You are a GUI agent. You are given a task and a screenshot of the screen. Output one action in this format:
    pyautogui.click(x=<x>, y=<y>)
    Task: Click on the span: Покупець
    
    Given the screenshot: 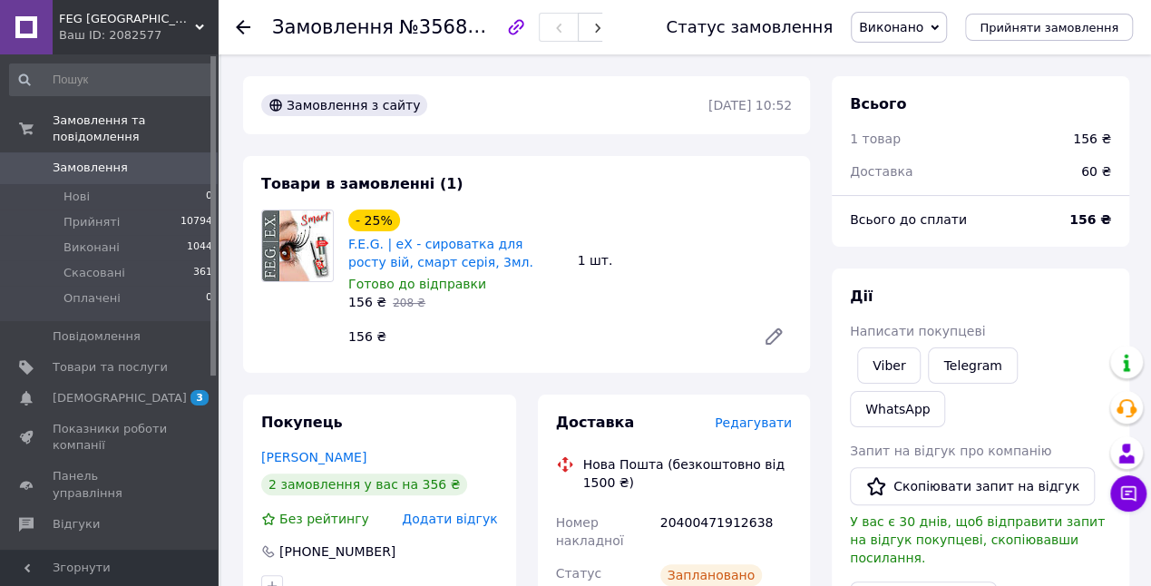 What is the action you would take?
    pyautogui.click(x=302, y=422)
    